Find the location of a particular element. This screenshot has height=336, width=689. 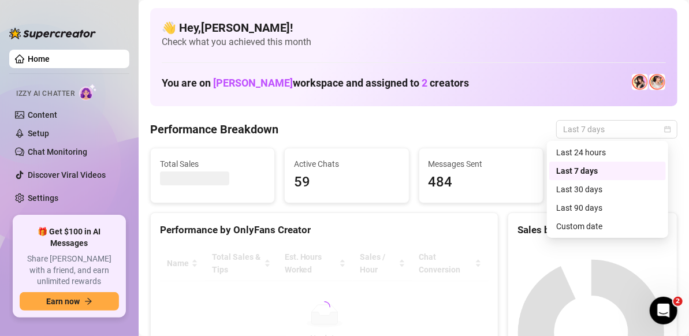

span: 484 is located at coordinates (481, 183).